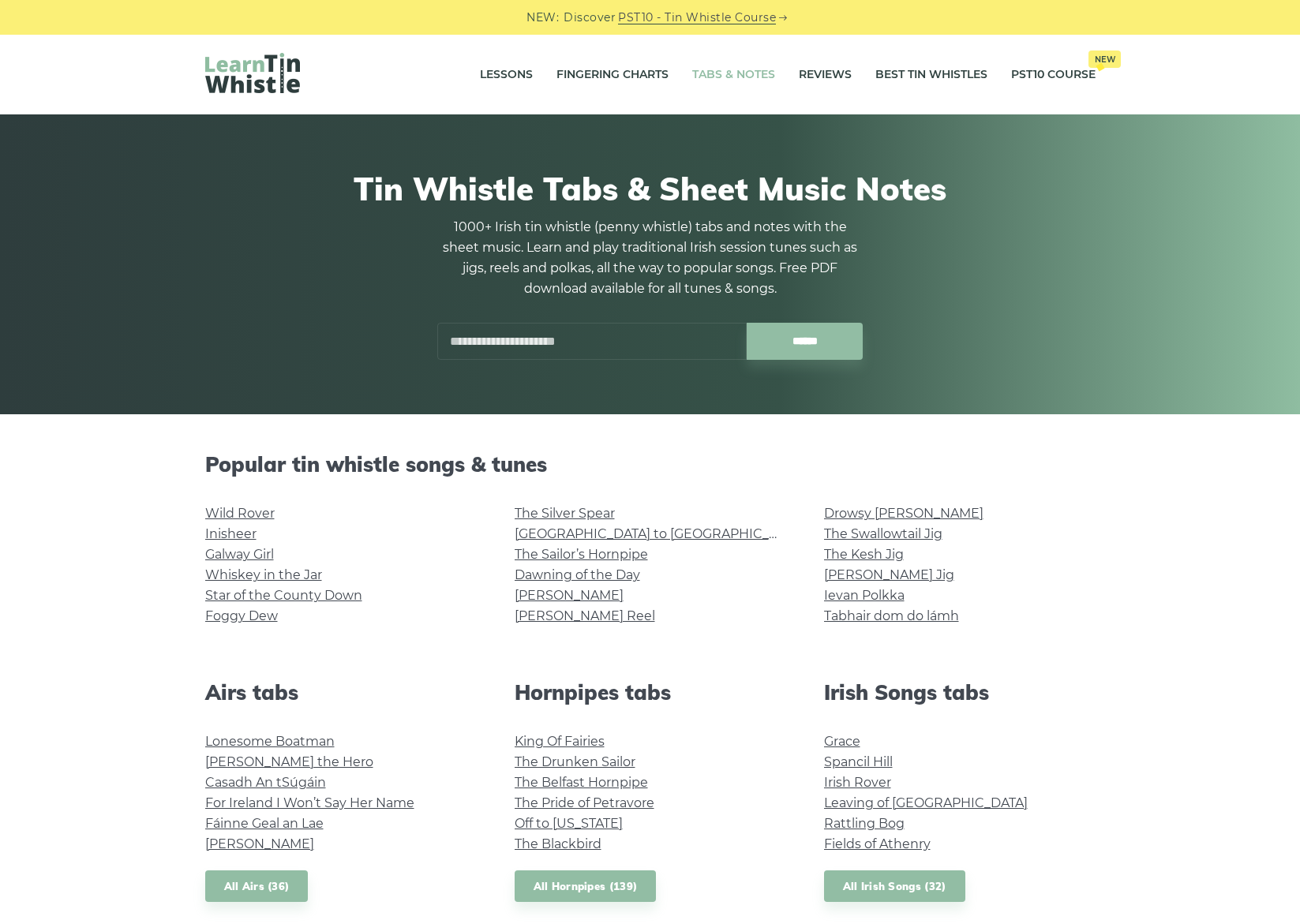  Describe the element at coordinates (891, 615) in the screenshot. I see `a: Tabhair dom do lámh` at that location.